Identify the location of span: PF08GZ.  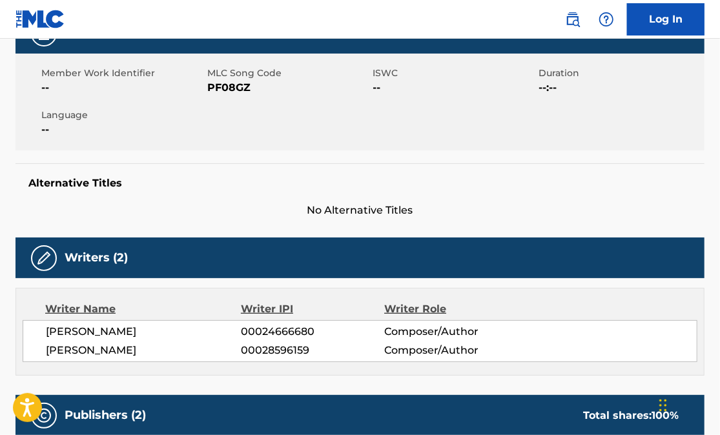
(289, 88).